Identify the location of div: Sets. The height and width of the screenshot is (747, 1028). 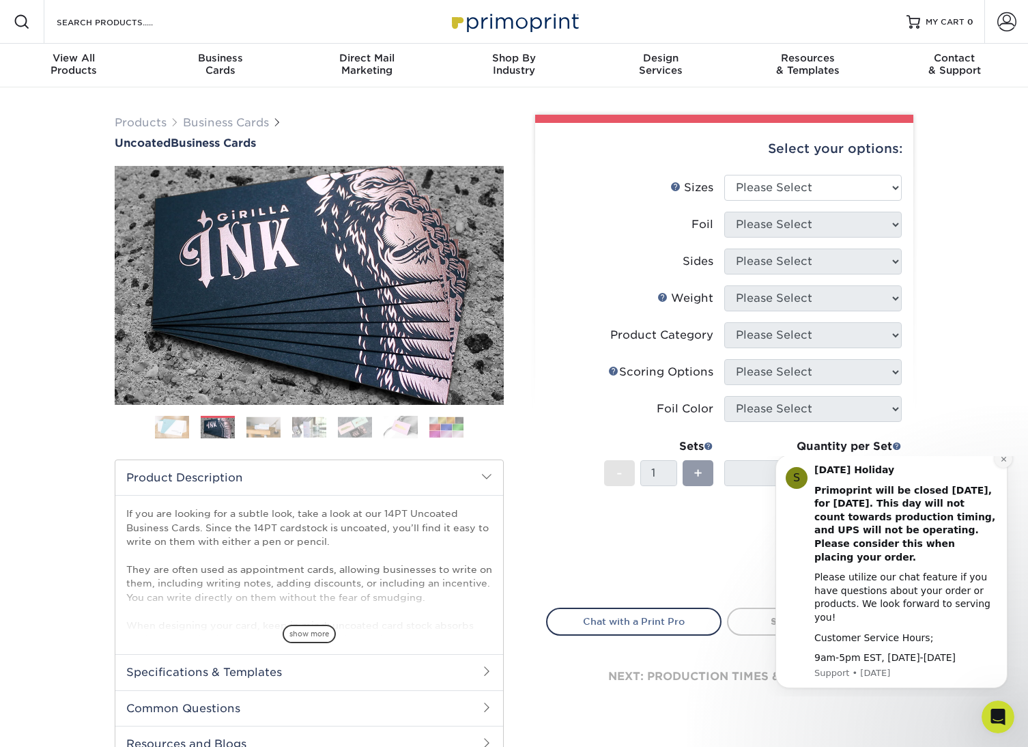
(659, 446).